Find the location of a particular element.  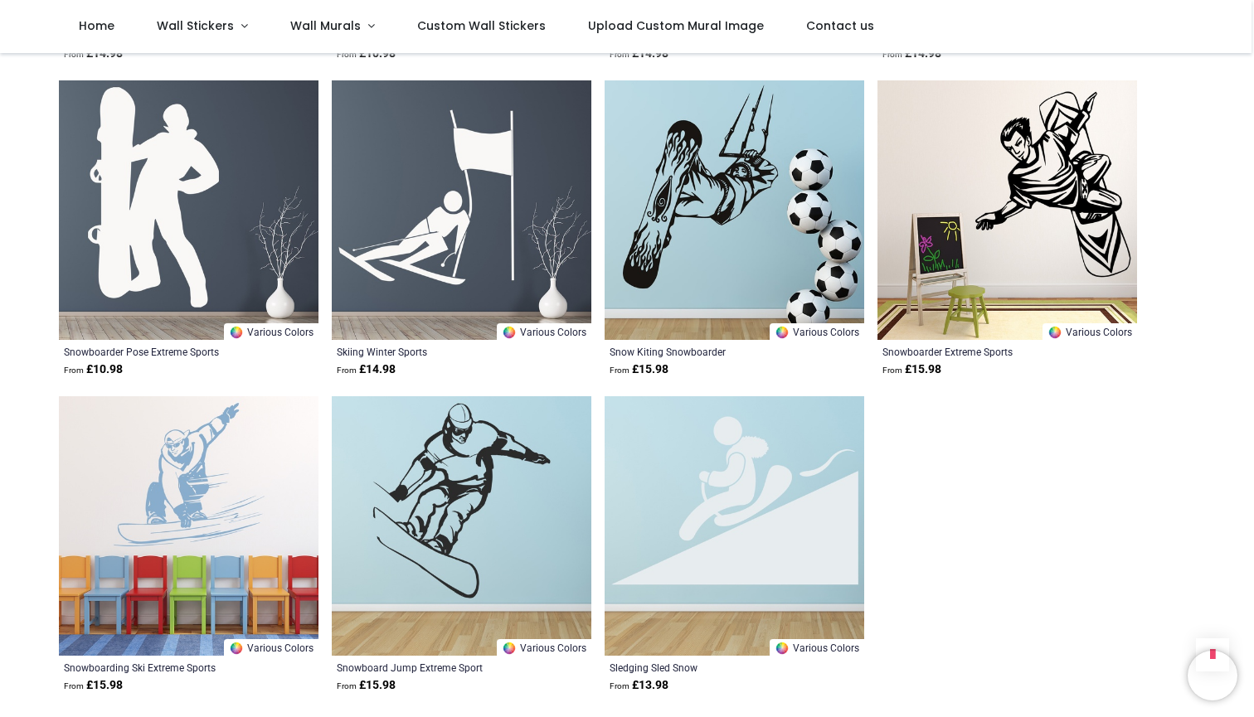

a: Sledging Sled Snow is located at coordinates (709, 668).